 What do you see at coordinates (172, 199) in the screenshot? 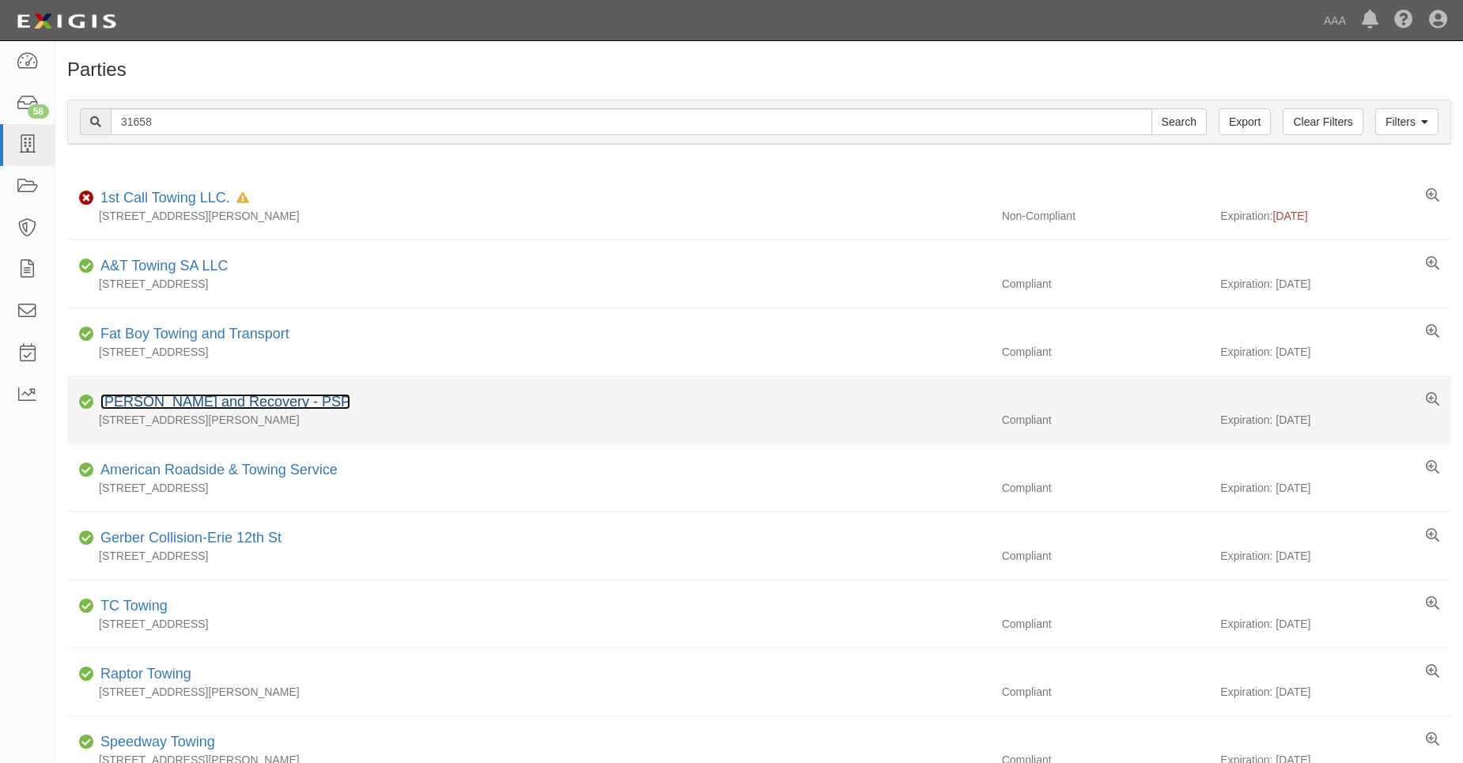
I see `div: 1st Call Towing LLC.` at bounding box center [172, 199].